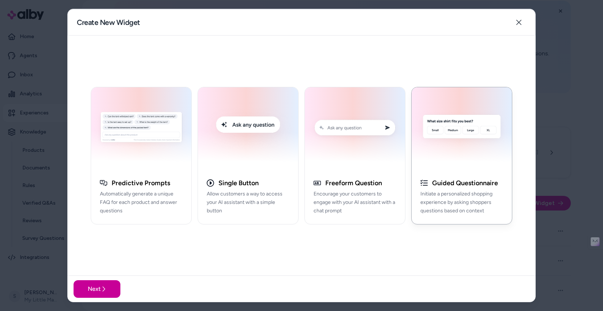  Describe the element at coordinates (141, 202) in the screenshot. I see `p: Automatically generate a unique FAQ for each product and answer questions` at that location.